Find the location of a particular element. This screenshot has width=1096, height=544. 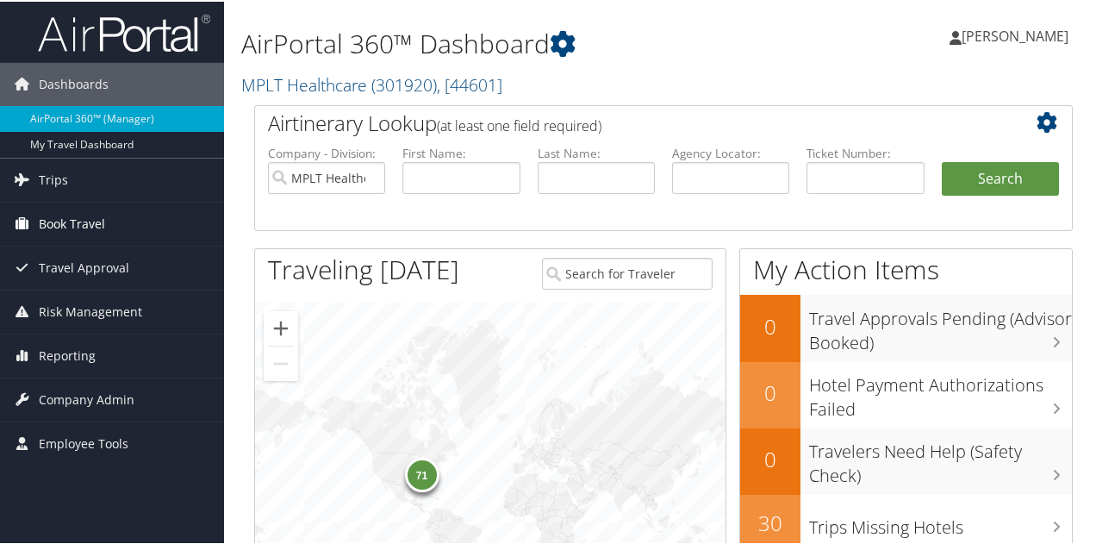

button: Search is located at coordinates (1001, 178).